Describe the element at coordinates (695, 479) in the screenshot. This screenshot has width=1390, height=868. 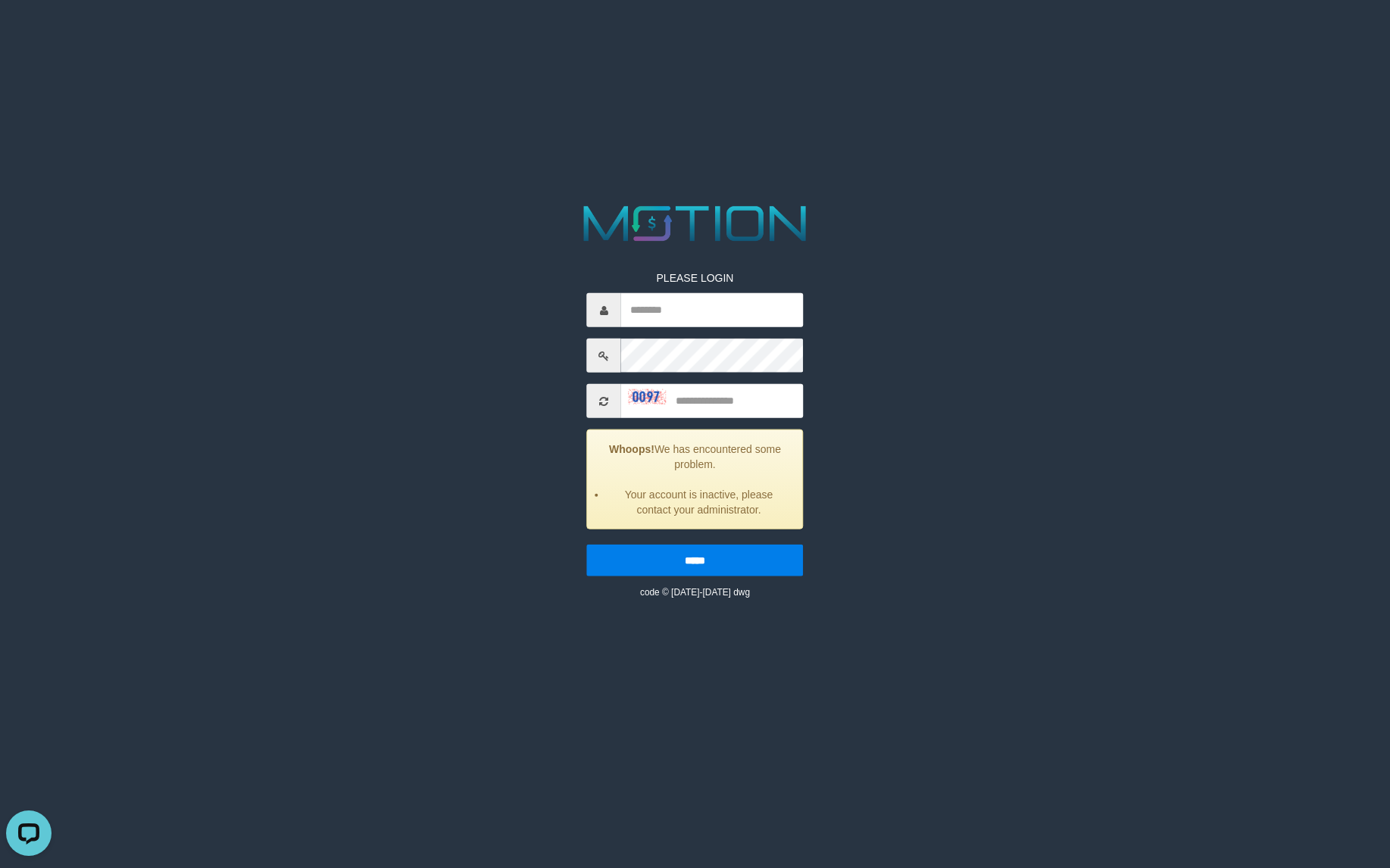
I see `div: We has encountered some problem.` at that location.